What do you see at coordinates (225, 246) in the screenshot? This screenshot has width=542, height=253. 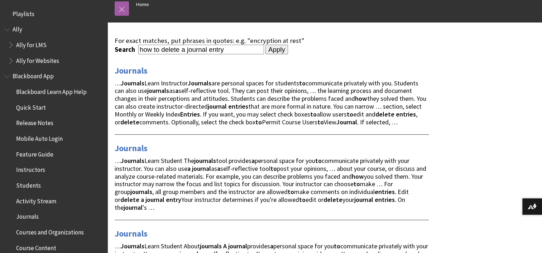 I see `strong: A` at bounding box center [225, 246].